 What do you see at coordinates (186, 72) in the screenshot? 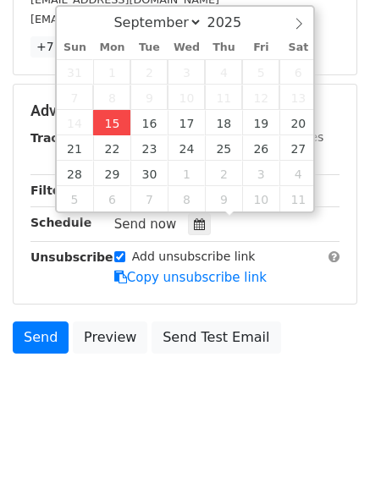
I see `span: September 3, 2025` at bounding box center [186, 72].